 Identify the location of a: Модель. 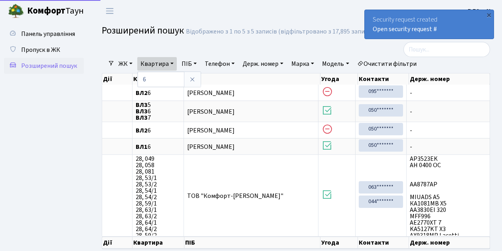
(335, 64).